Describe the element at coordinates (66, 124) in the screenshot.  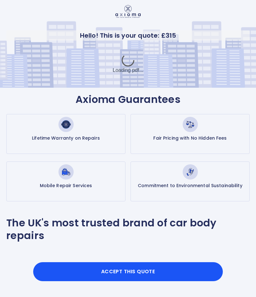
I see `img: Lifetime Warranty on Repairs` at that location.